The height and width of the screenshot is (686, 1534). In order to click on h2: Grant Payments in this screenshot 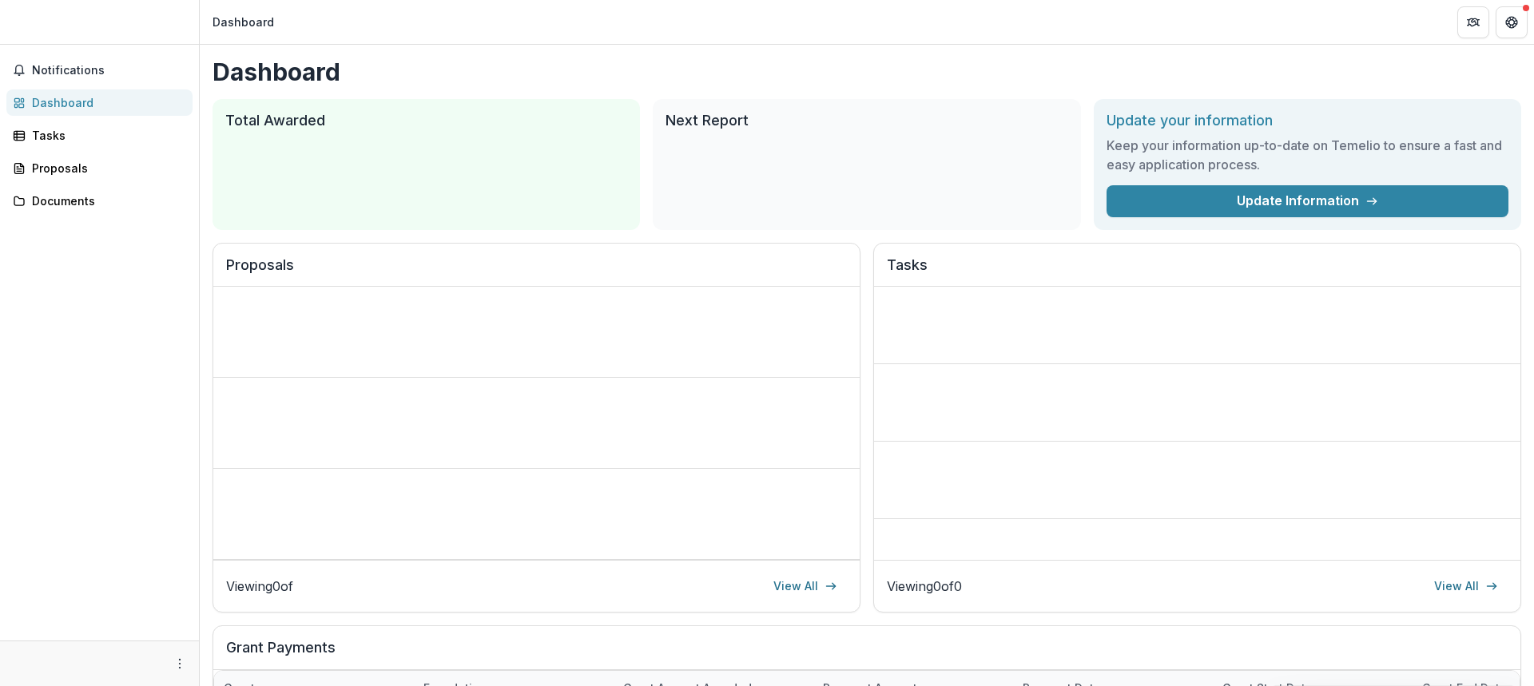, I will do `click(867, 654)`.